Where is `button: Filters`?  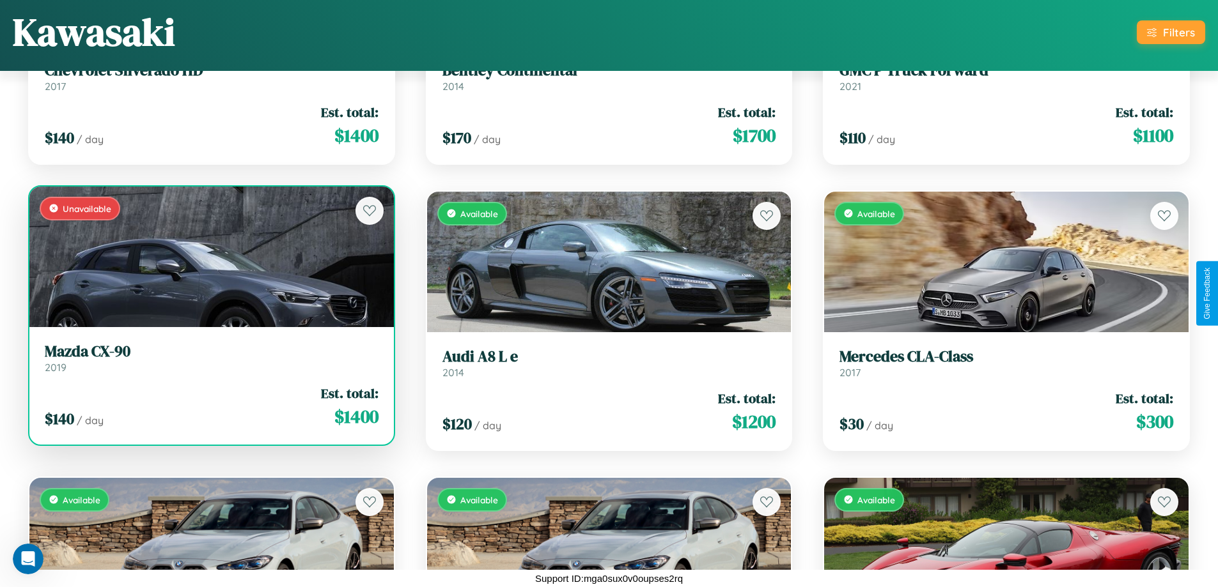 button: Filters is located at coordinates (1170, 32).